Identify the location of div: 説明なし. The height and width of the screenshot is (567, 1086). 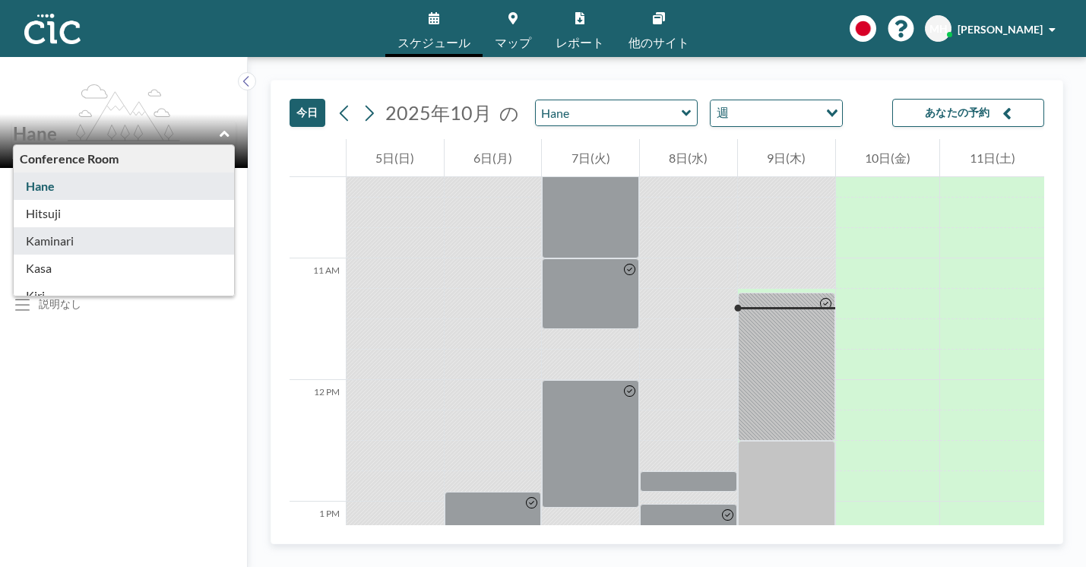
(60, 304).